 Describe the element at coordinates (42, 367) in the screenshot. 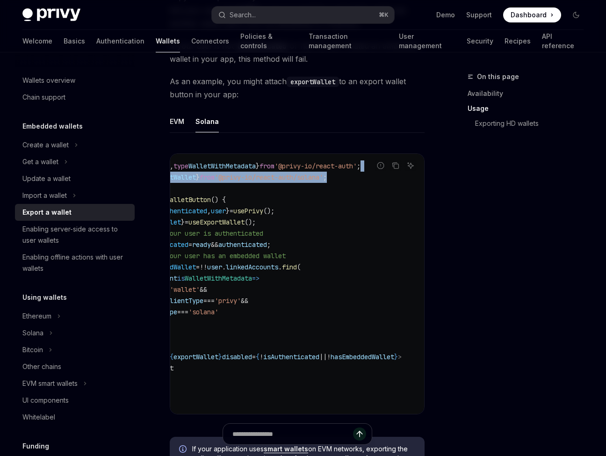

I see `div: Other chains` at that location.